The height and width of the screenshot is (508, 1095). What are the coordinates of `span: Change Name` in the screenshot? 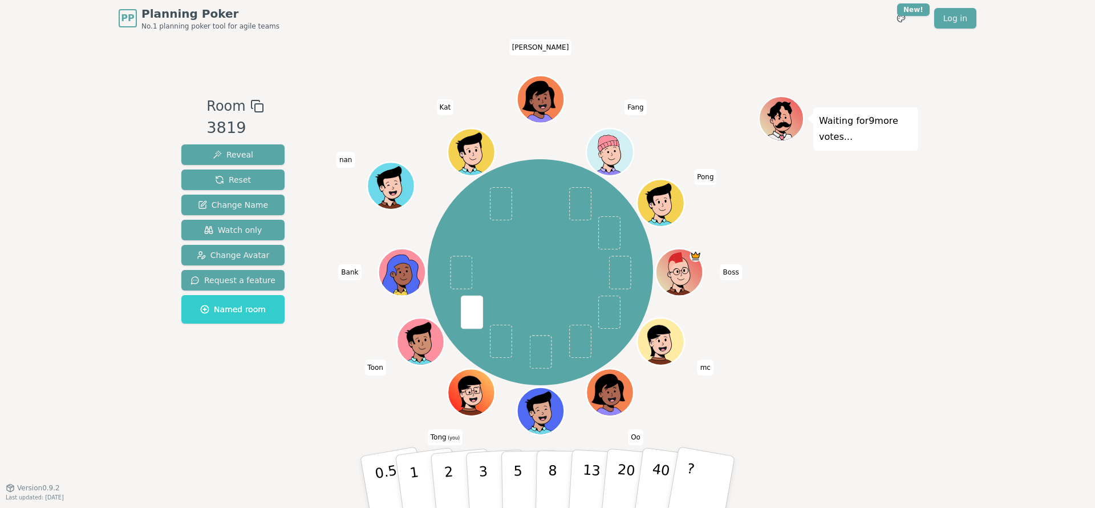 It's located at (233, 205).